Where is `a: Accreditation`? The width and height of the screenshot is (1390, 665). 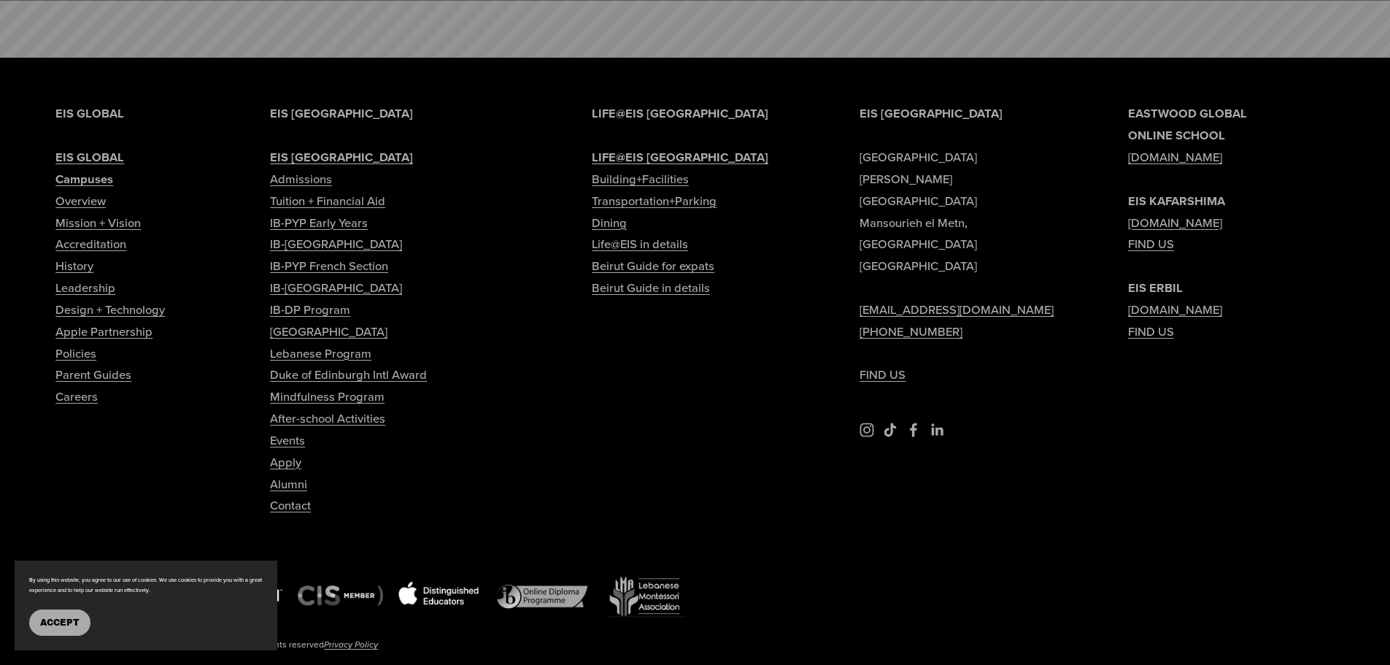
a: Accreditation is located at coordinates (90, 244).